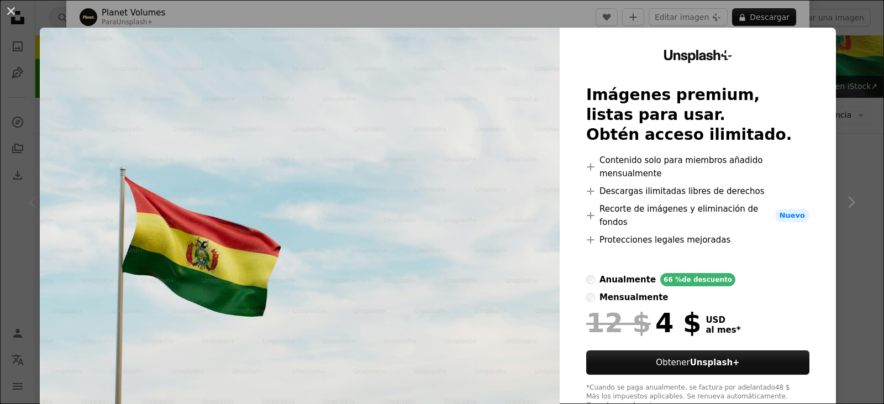 This screenshot has height=404, width=884. What do you see at coordinates (698, 280) in the screenshot?
I see `div: 66 % de descuento` at bounding box center [698, 280].